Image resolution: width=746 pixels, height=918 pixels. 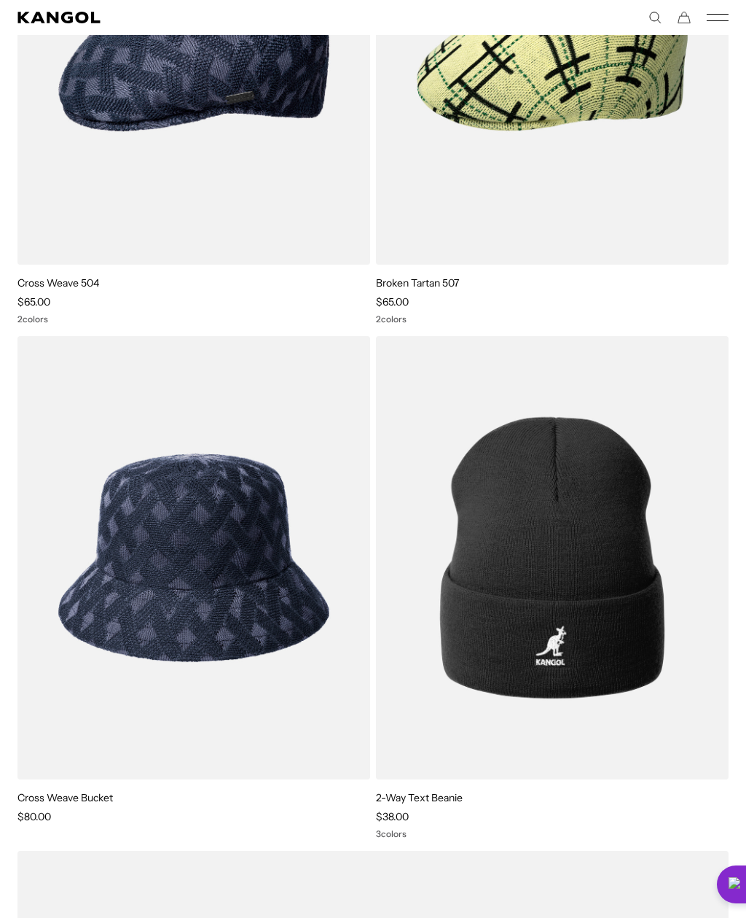 I want to click on img: Cross Weave Bucket, so click(x=194, y=558).